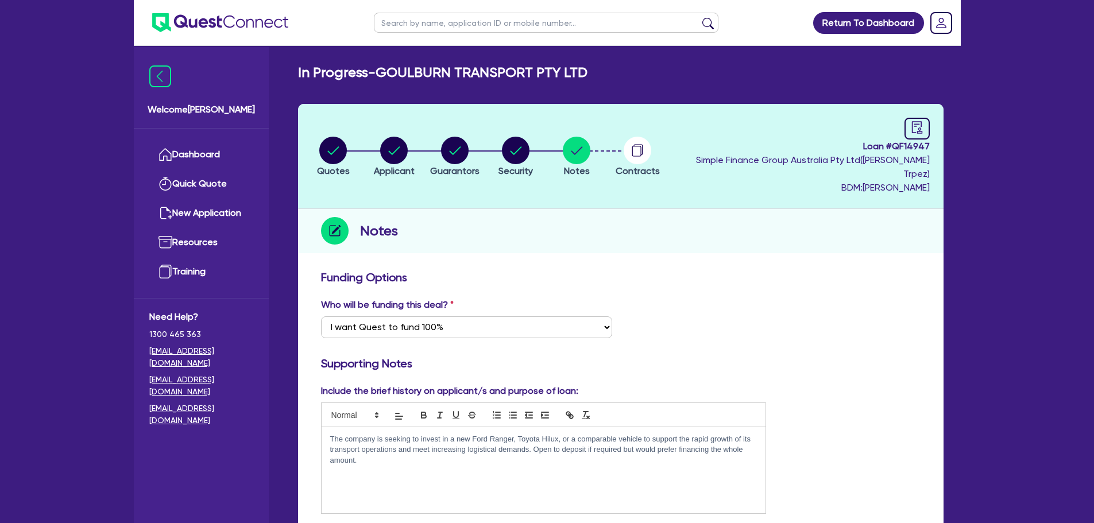  Describe the element at coordinates (917, 129) in the screenshot. I see `a: audit` at that location.